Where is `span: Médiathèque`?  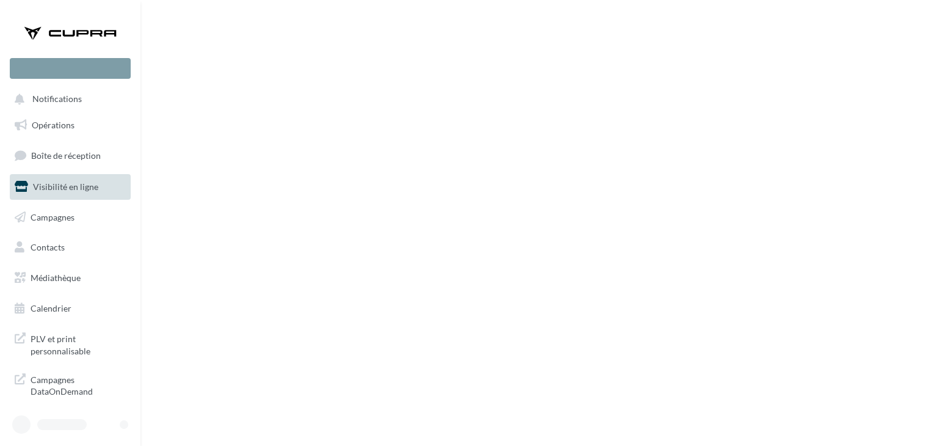 span: Médiathèque is located at coordinates (56, 277).